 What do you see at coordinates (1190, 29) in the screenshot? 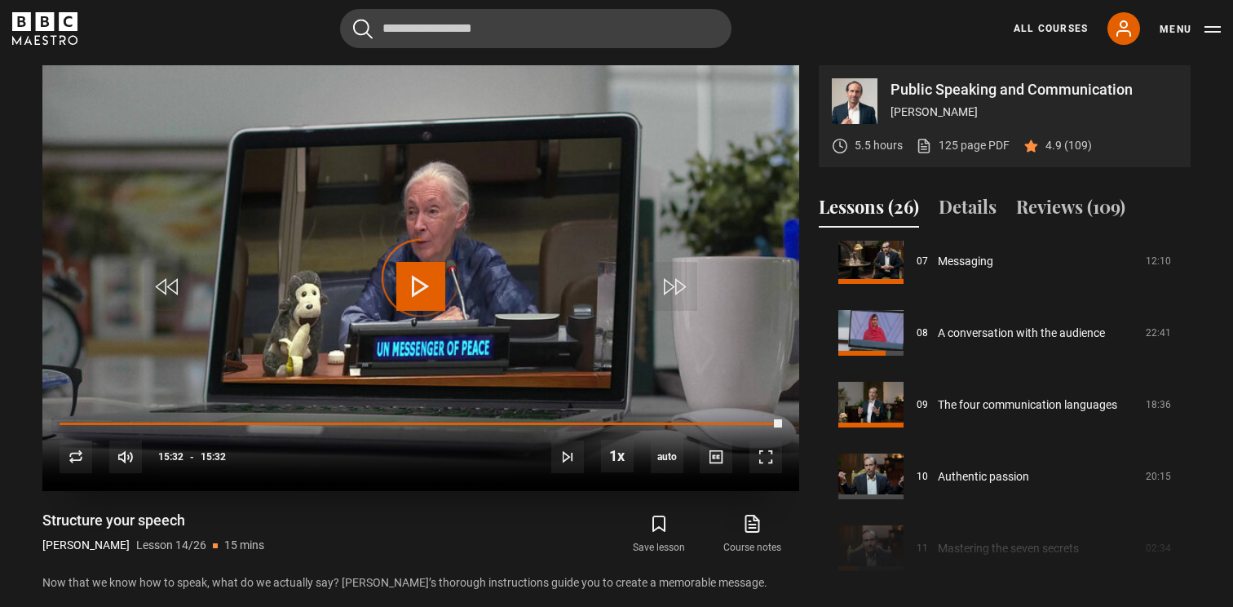
I see `button: Toggle navigation` at bounding box center [1190, 29].